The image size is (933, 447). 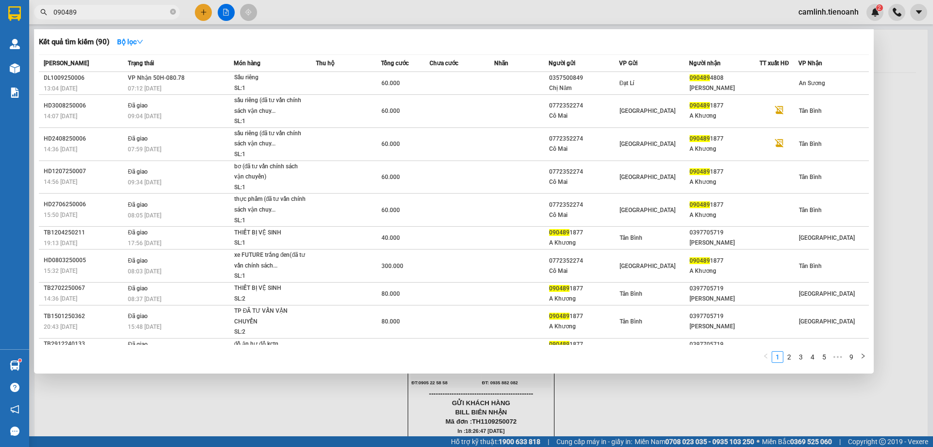 What do you see at coordinates (812, 83) in the screenshot?
I see `span: An Sương` at bounding box center [812, 83].